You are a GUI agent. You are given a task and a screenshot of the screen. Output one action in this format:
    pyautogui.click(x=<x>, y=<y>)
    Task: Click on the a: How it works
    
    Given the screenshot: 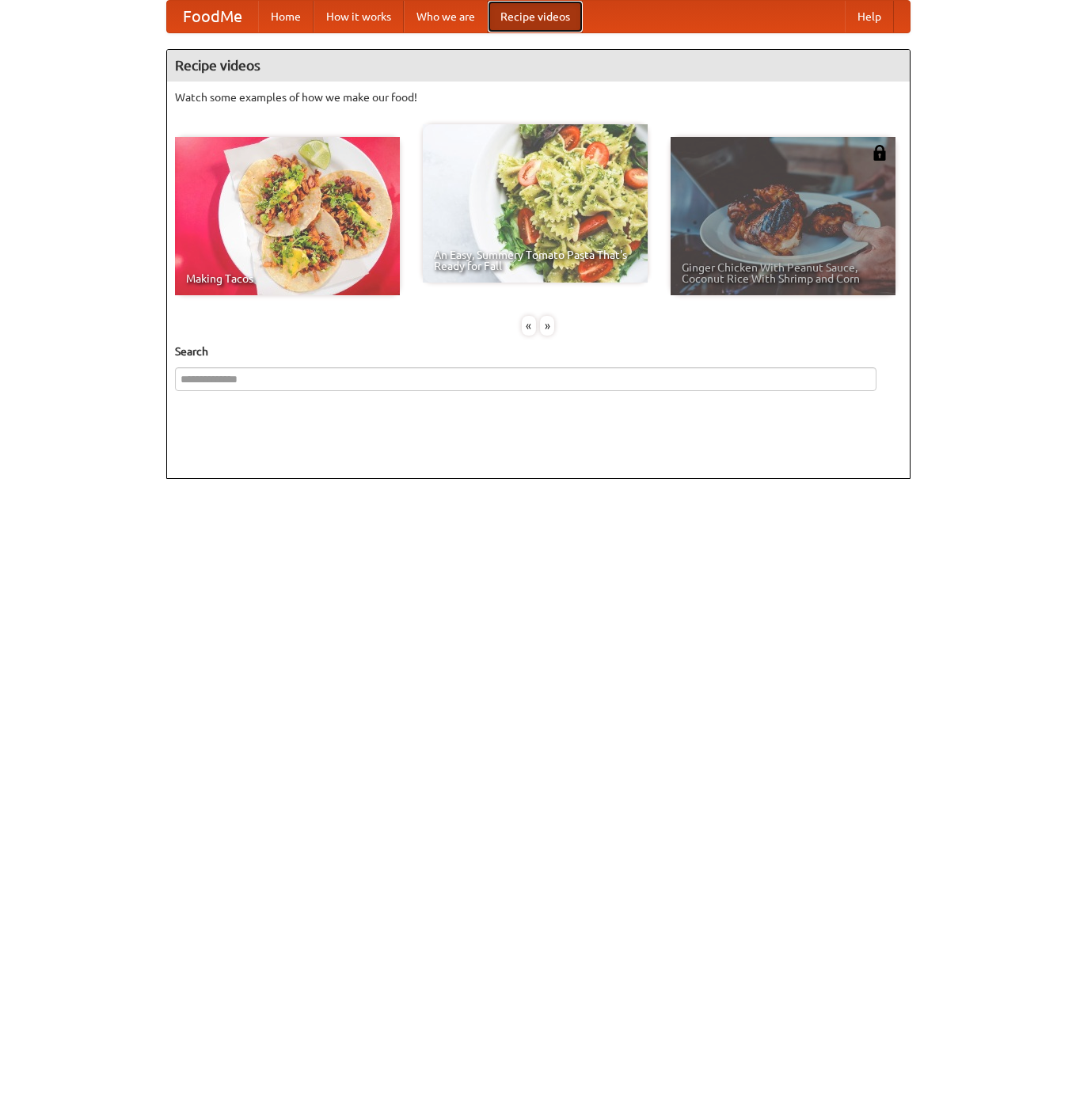 What is the action you would take?
    pyautogui.click(x=359, y=17)
    